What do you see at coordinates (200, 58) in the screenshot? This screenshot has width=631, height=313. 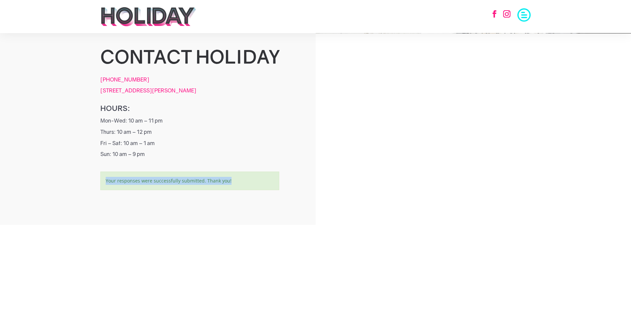 I see `h1: Contact holiday` at bounding box center [200, 58].